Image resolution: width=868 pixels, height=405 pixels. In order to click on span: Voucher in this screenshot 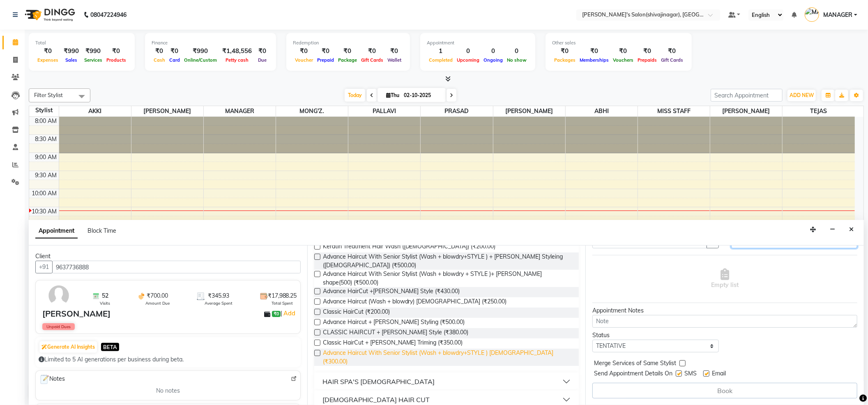, I will do `click(304, 60)`.